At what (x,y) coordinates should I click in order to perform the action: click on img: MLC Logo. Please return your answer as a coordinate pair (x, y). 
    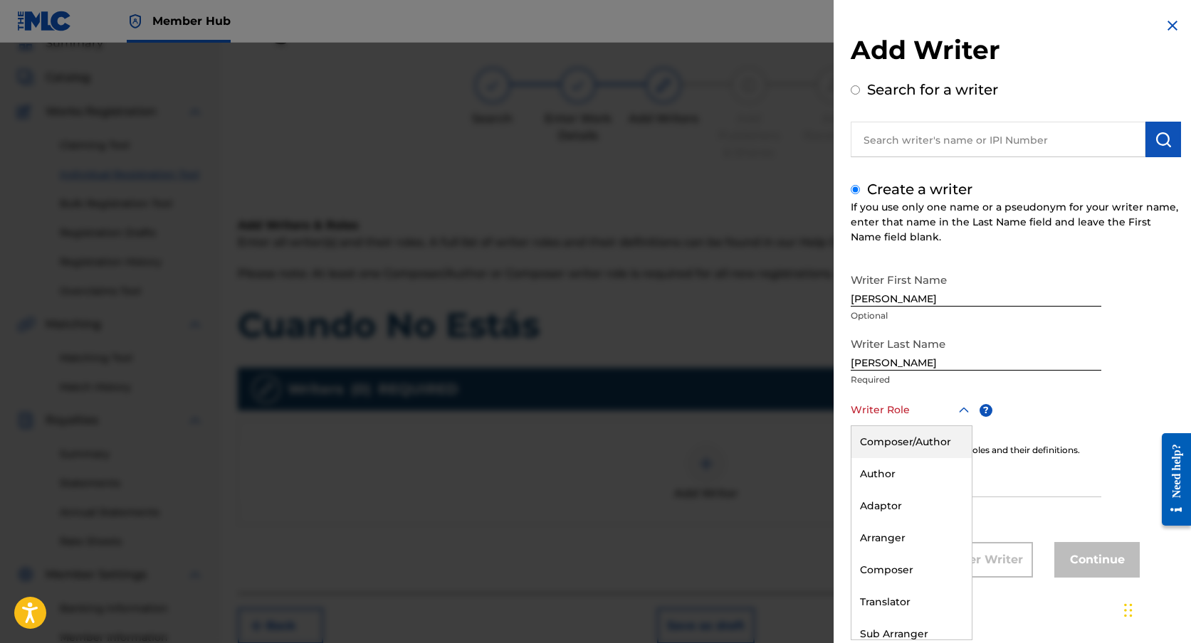
    Looking at the image, I should click on (44, 21).